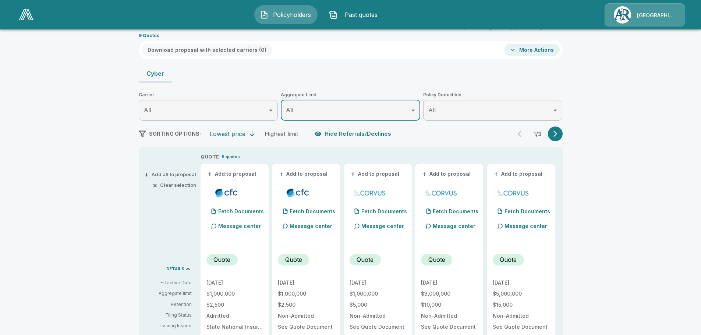  Describe the element at coordinates (532, 50) in the screenshot. I see `button: More Actions` at that location.